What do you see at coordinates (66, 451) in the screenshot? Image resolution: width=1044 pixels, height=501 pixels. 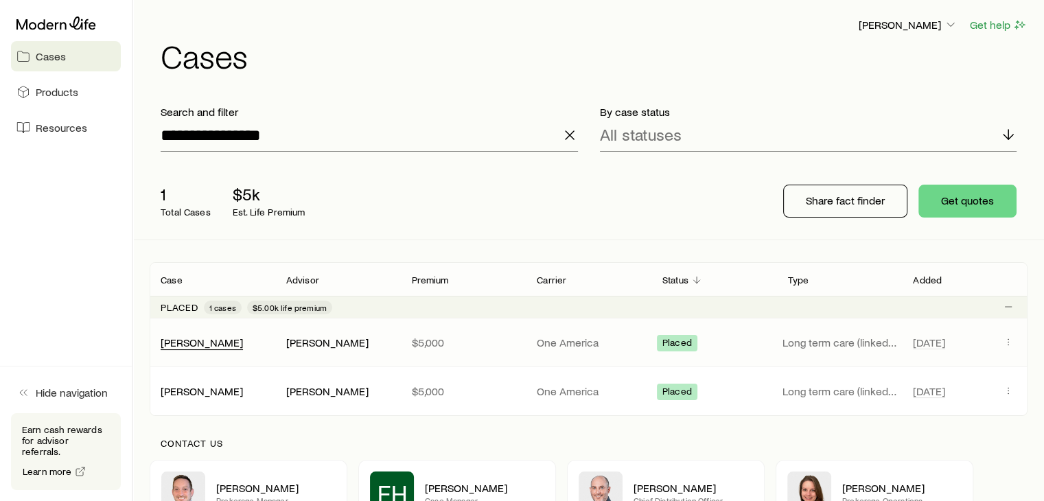 I see `div: Earn cash rewards for advisor referrals.Learn more` at bounding box center [66, 451].